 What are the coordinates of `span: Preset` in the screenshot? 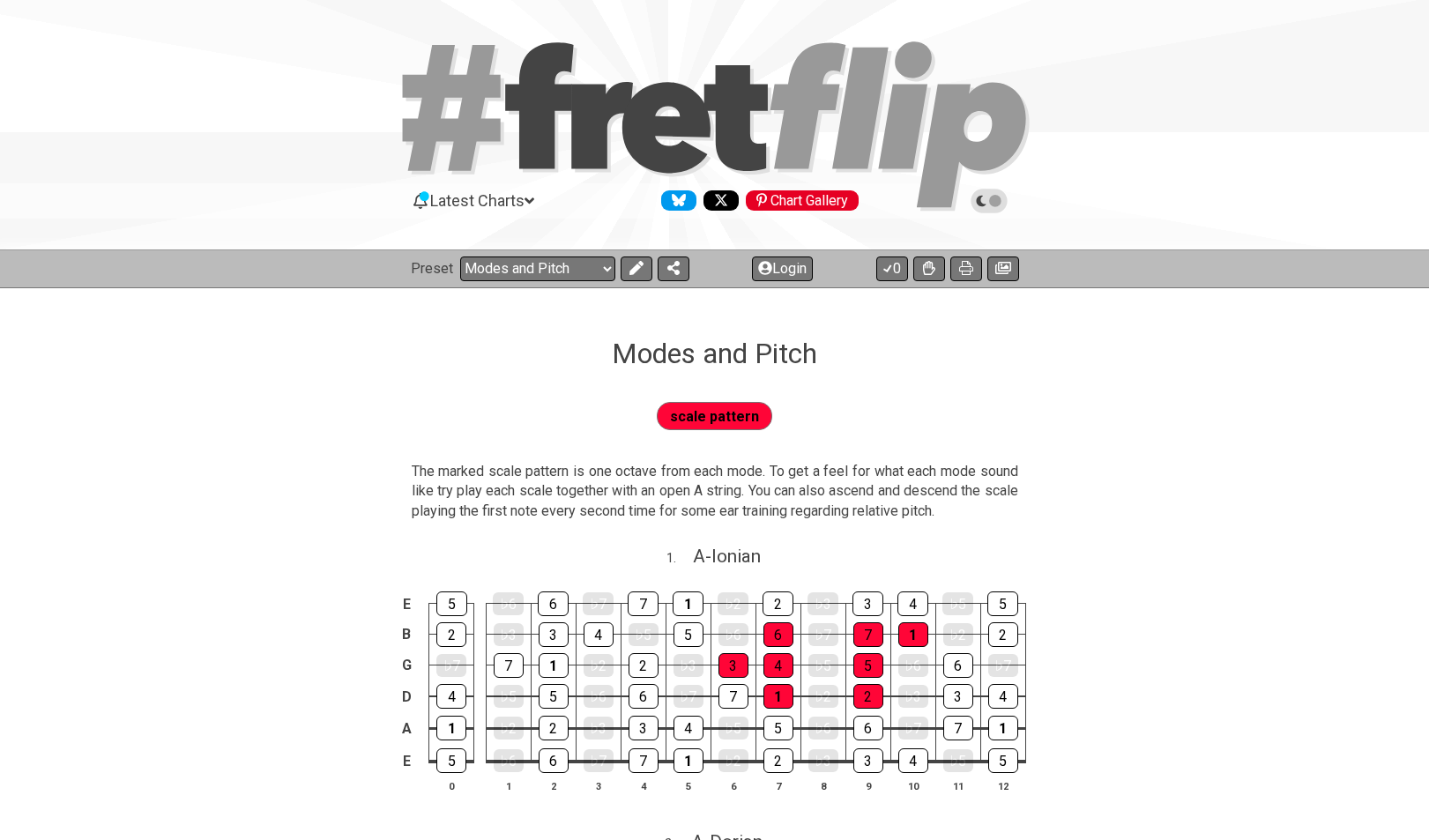 It's located at (432, 268).